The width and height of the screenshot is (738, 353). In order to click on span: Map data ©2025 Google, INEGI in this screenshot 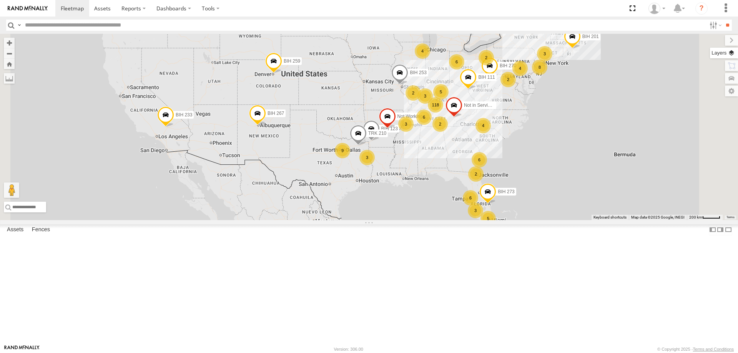, I will do `click(657, 217)`.